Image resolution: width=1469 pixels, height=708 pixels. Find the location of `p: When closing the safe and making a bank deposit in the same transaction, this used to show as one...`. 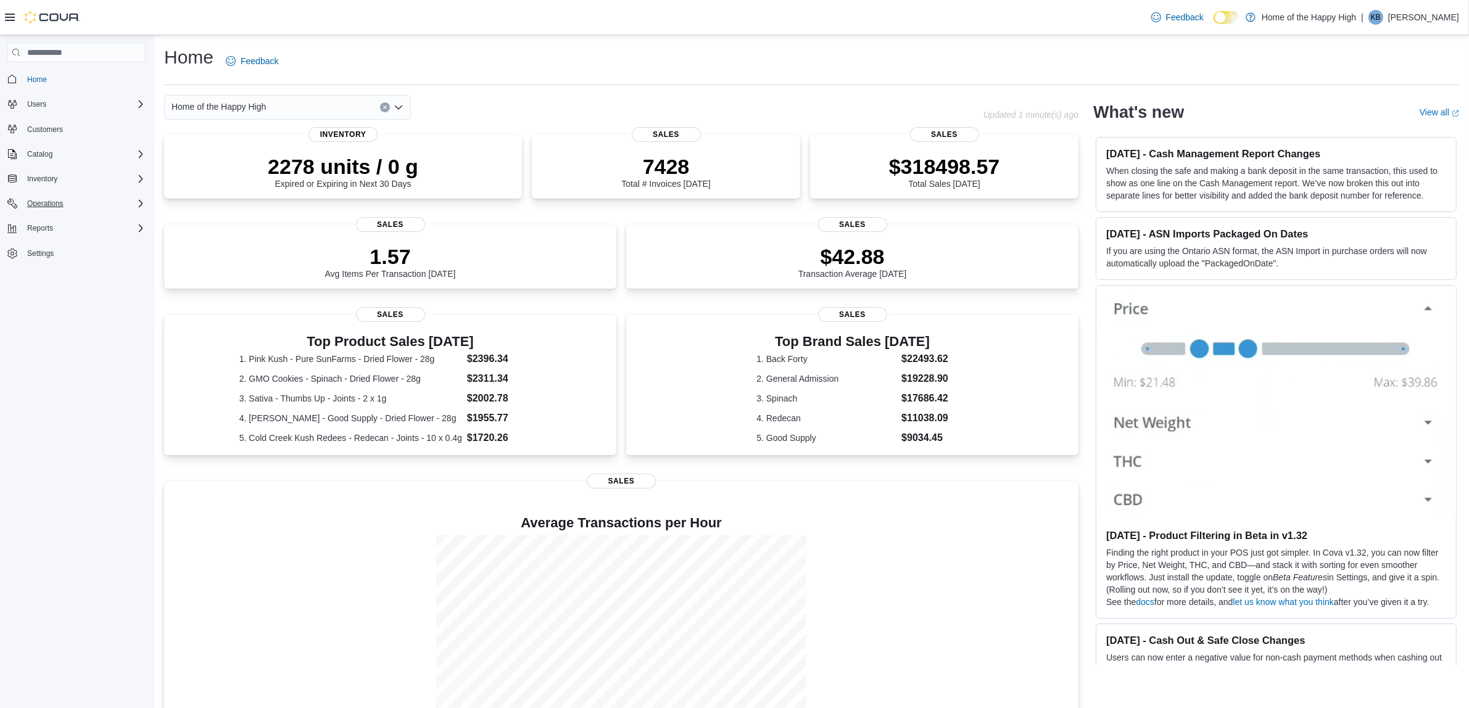

p: When closing the safe and making a bank deposit in the same transaction, this used to show as one... is located at coordinates (1276, 183).